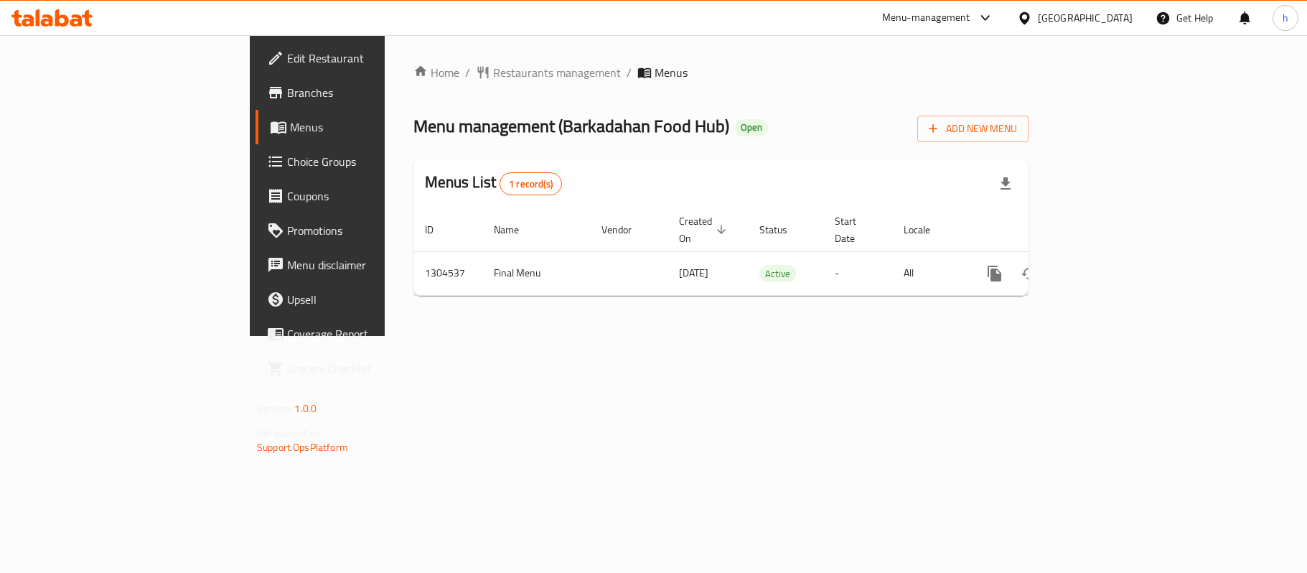 Image resolution: width=1307 pixels, height=573 pixels. What do you see at coordinates (362, 265) in the screenshot?
I see `a: Menu disclaimer` at bounding box center [362, 265].